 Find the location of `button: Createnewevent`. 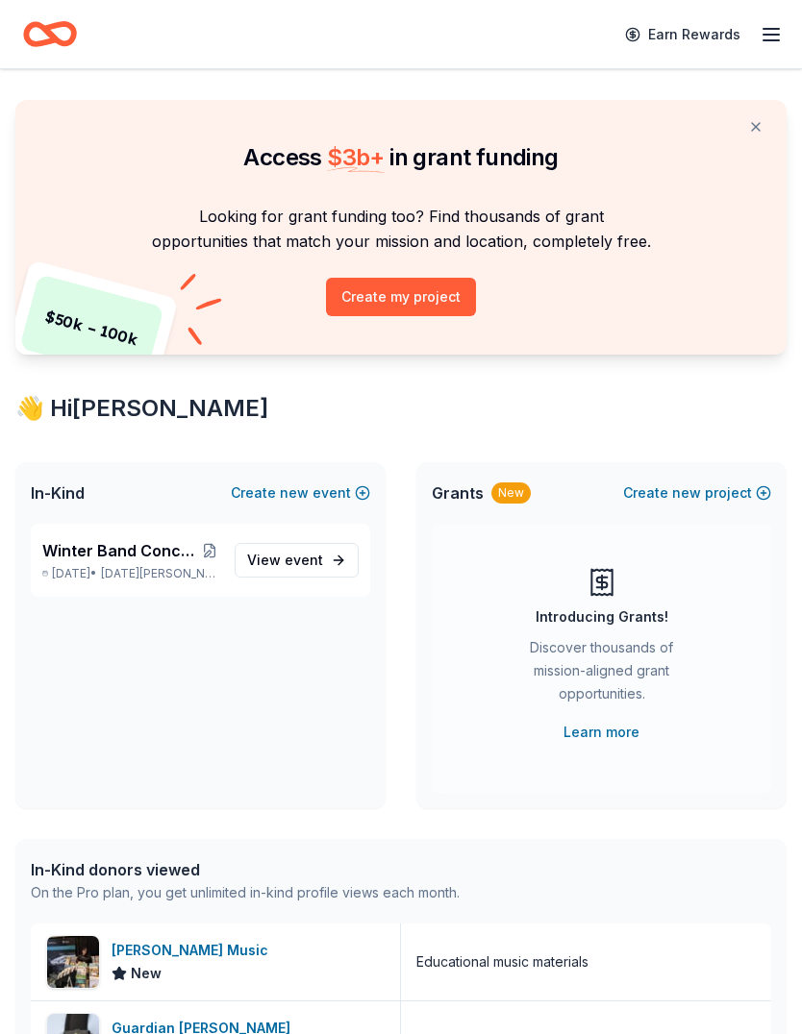

button: Createnewevent is located at coordinates (300, 493).